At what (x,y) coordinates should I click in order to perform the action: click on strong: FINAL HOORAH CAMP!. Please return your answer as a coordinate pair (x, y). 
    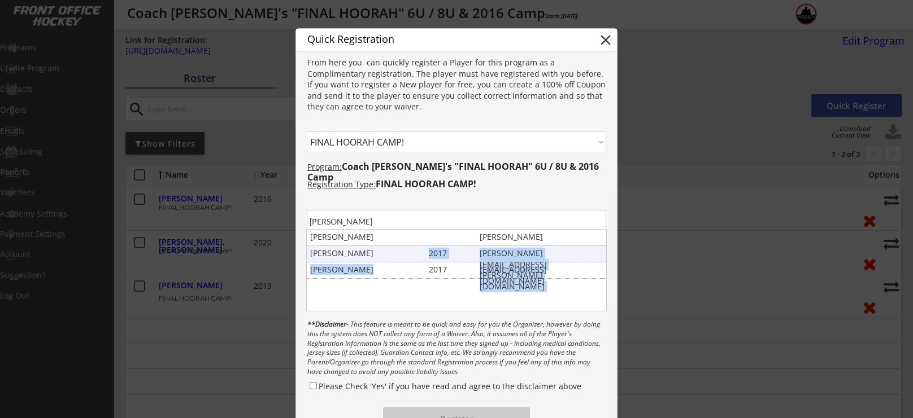
    Looking at the image, I should click on (426, 184).